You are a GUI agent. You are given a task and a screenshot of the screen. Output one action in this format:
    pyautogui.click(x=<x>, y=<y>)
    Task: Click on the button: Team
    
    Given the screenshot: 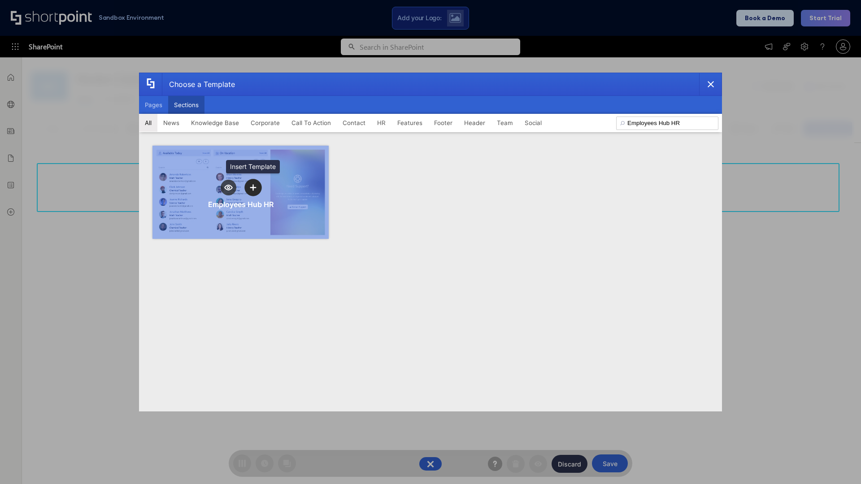 What is the action you would take?
    pyautogui.click(x=505, y=123)
    